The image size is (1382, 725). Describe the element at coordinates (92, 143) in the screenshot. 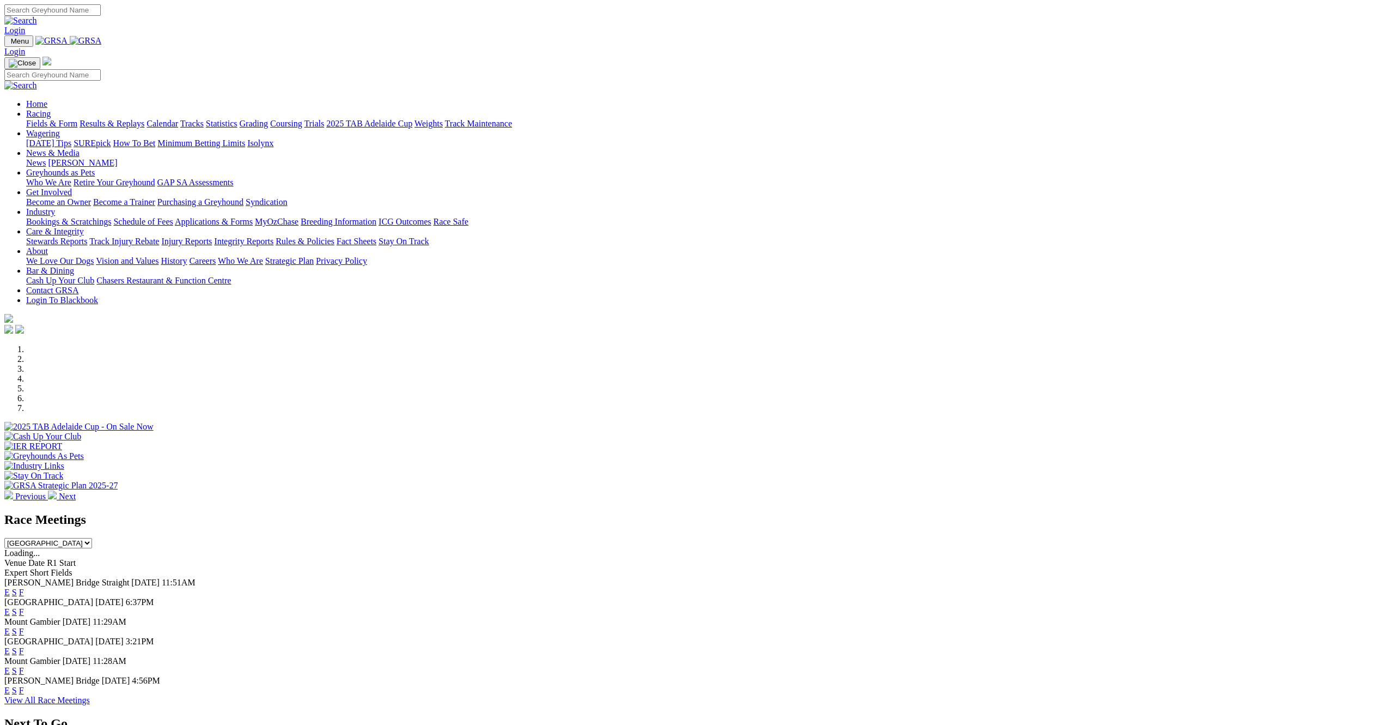

I see `a: SUREpick` at that location.